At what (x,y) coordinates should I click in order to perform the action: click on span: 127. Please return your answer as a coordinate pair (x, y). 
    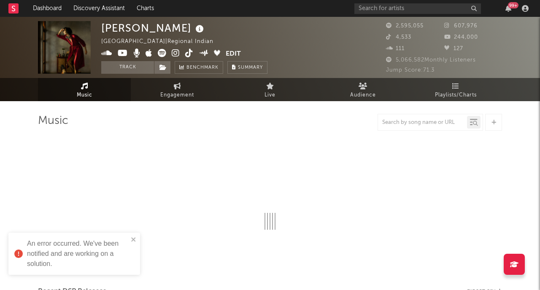
    Looking at the image, I should click on (453, 49).